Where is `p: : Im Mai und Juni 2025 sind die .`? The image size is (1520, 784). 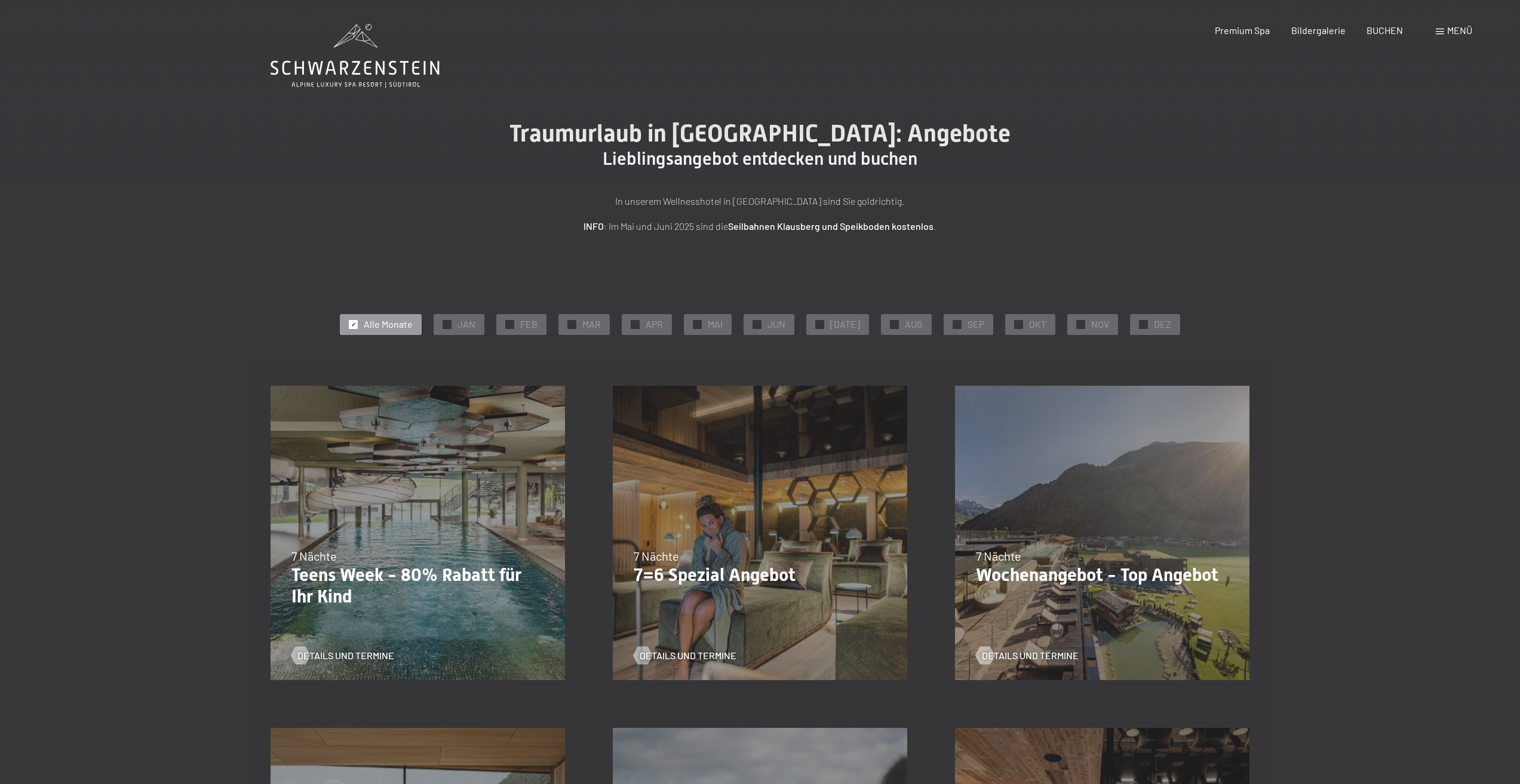 p: : Im Mai und Juni 2025 sind die . is located at coordinates (760, 226).